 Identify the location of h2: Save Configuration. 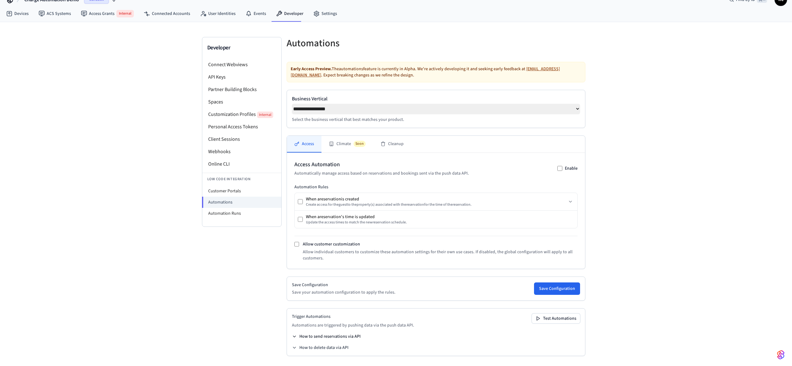
(343, 285).